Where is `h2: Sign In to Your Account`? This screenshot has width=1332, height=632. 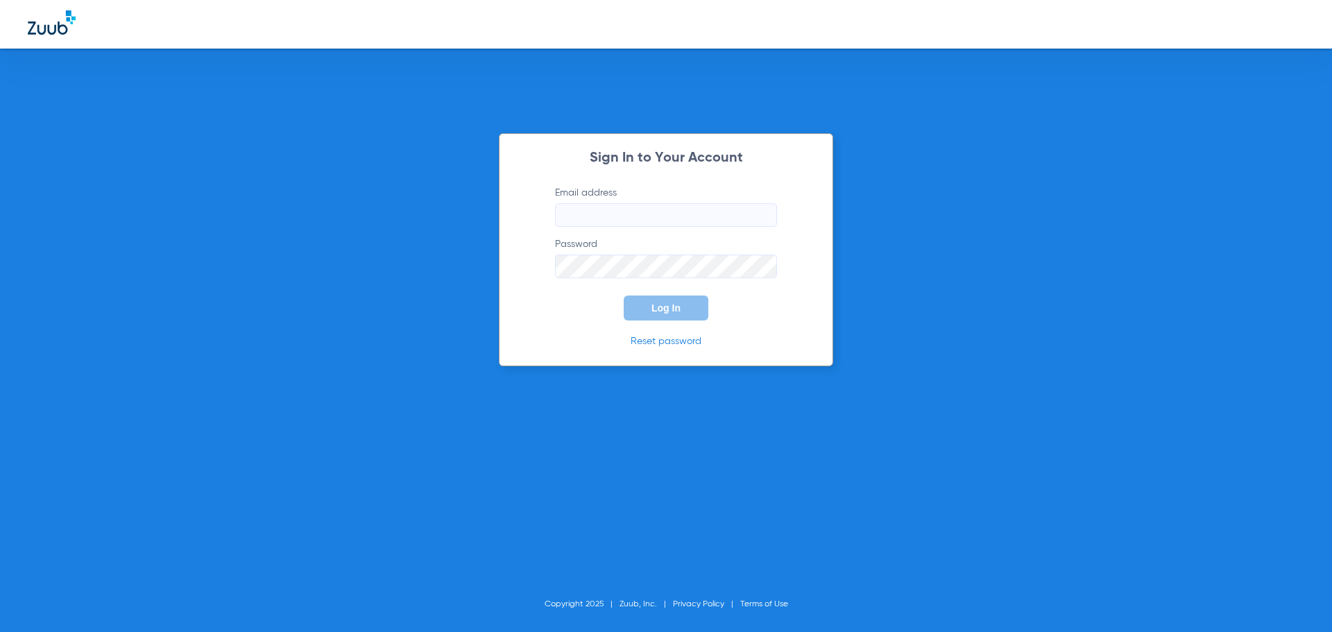 h2: Sign In to Your Account is located at coordinates (666, 158).